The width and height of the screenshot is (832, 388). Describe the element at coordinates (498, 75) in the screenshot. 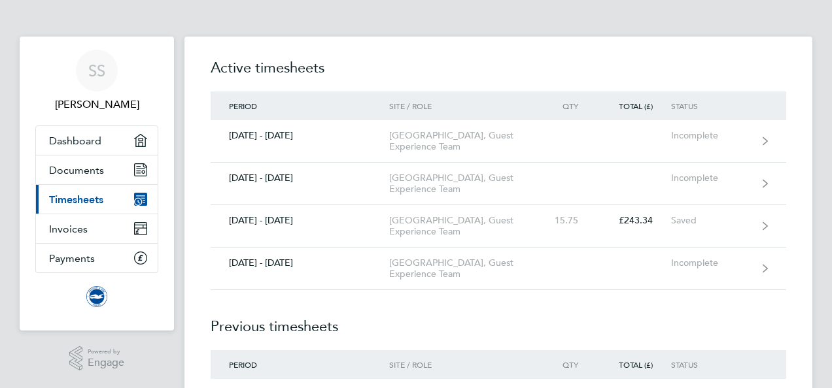

I see `h2: Active timesheets` at that location.